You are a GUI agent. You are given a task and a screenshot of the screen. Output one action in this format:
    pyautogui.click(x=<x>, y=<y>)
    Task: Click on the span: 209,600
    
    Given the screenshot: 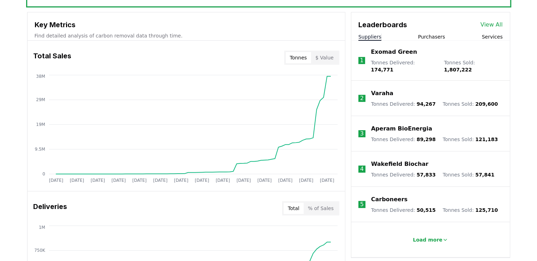 What is the action you would take?
    pyautogui.click(x=487, y=104)
    